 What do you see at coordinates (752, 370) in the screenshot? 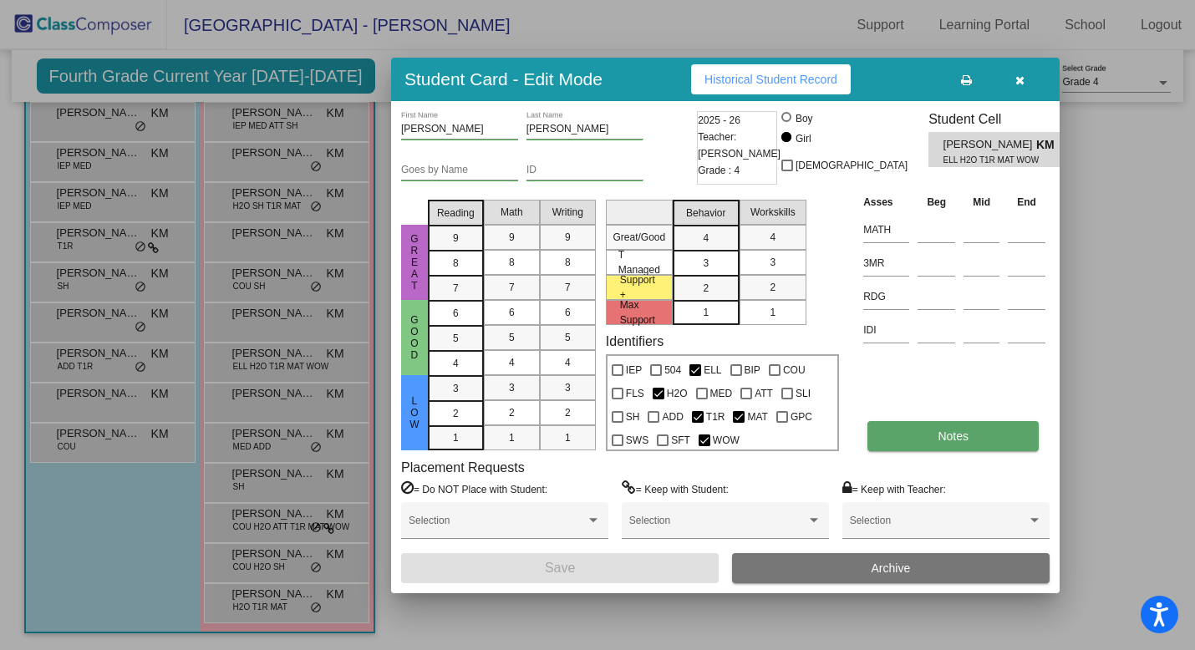
I see `span: BIP` at bounding box center [752, 370].